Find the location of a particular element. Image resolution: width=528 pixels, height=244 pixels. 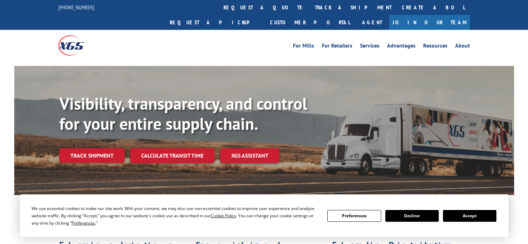

a: Advantages is located at coordinates (402, 47).